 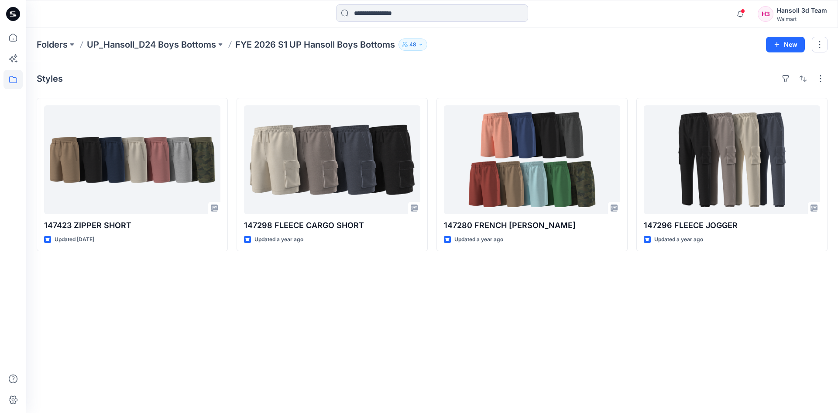 What do you see at coordinates (315, 45) in the screenshot?
I see `p: FYE 2026 S1 UP Hansoll Boys Bottoms` at bounding box center [315, 45].